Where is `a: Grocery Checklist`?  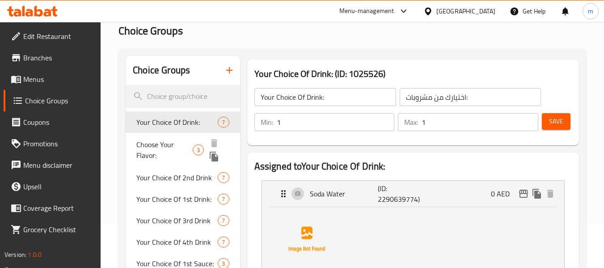
a: Grocery Checklist is located at coordinates (52, 229).